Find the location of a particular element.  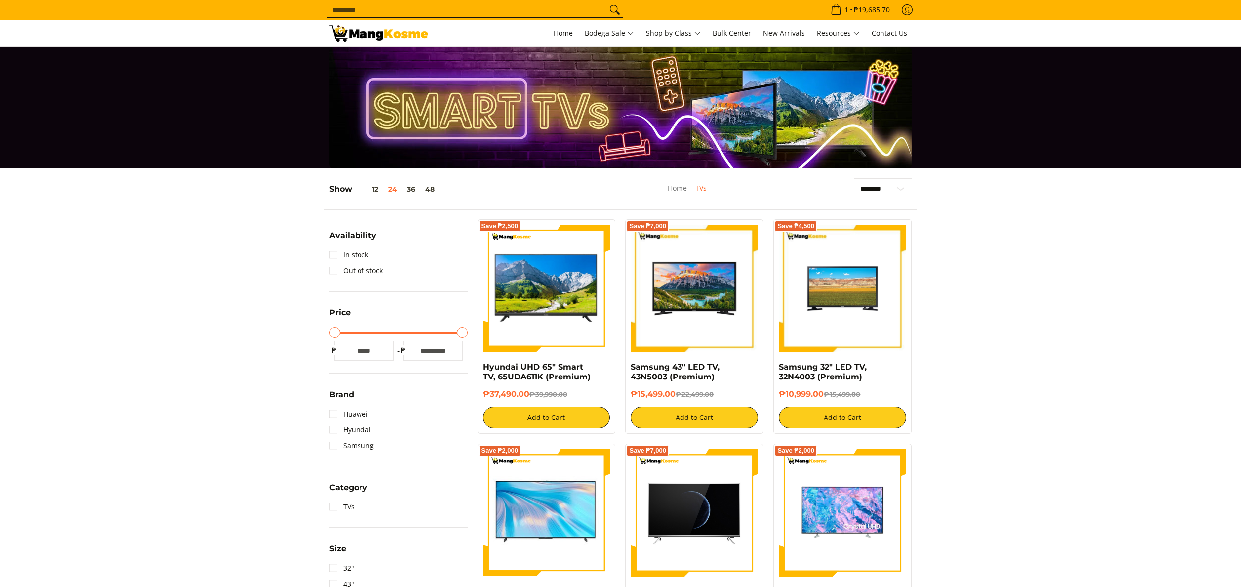

del: ₱22,499.00 is located at coordinates (694, 394).